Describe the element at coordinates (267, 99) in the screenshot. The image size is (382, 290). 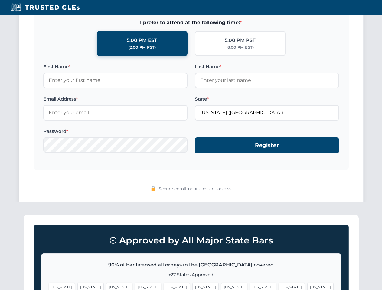
I see `label: State` at that location.